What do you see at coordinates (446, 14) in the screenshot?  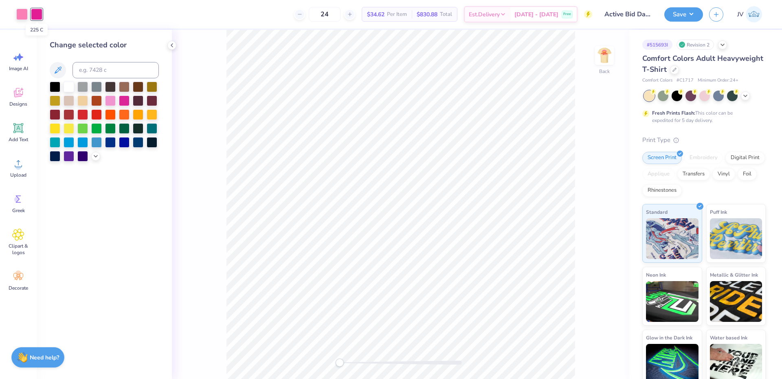 I see `span: Total` at bounding box center [446, 14].